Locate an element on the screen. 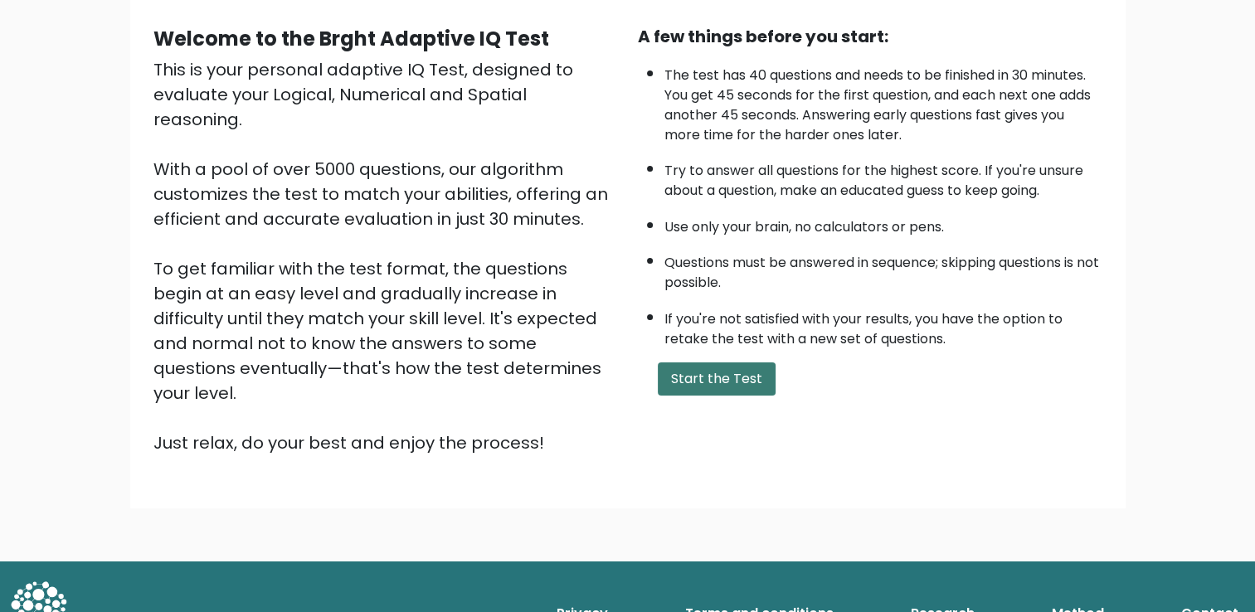 This screenshot has width=1255, height=612. li: Use only your brain, no calculators or pens. is located at coordinates (883, 223).